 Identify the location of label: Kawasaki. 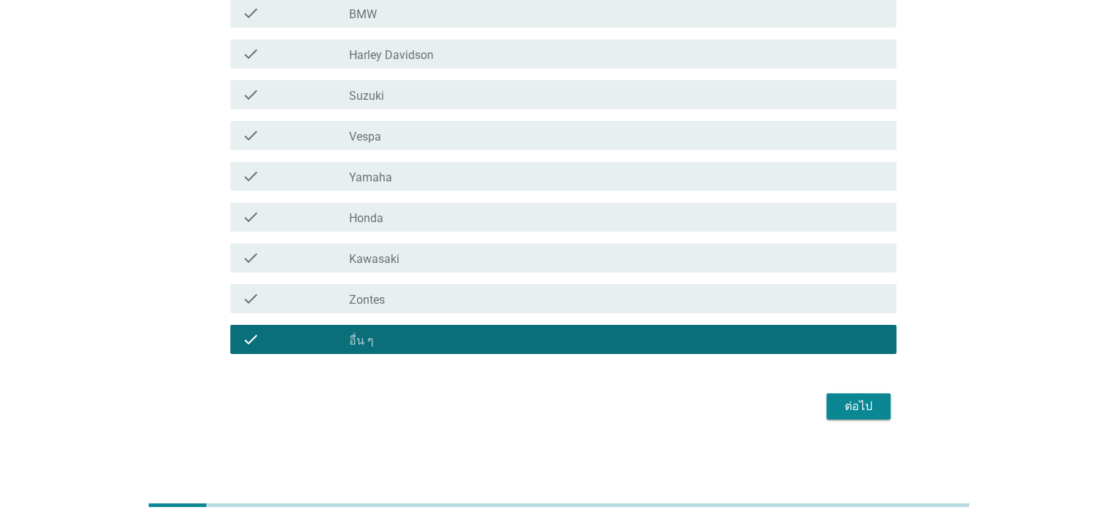
(374, 259).